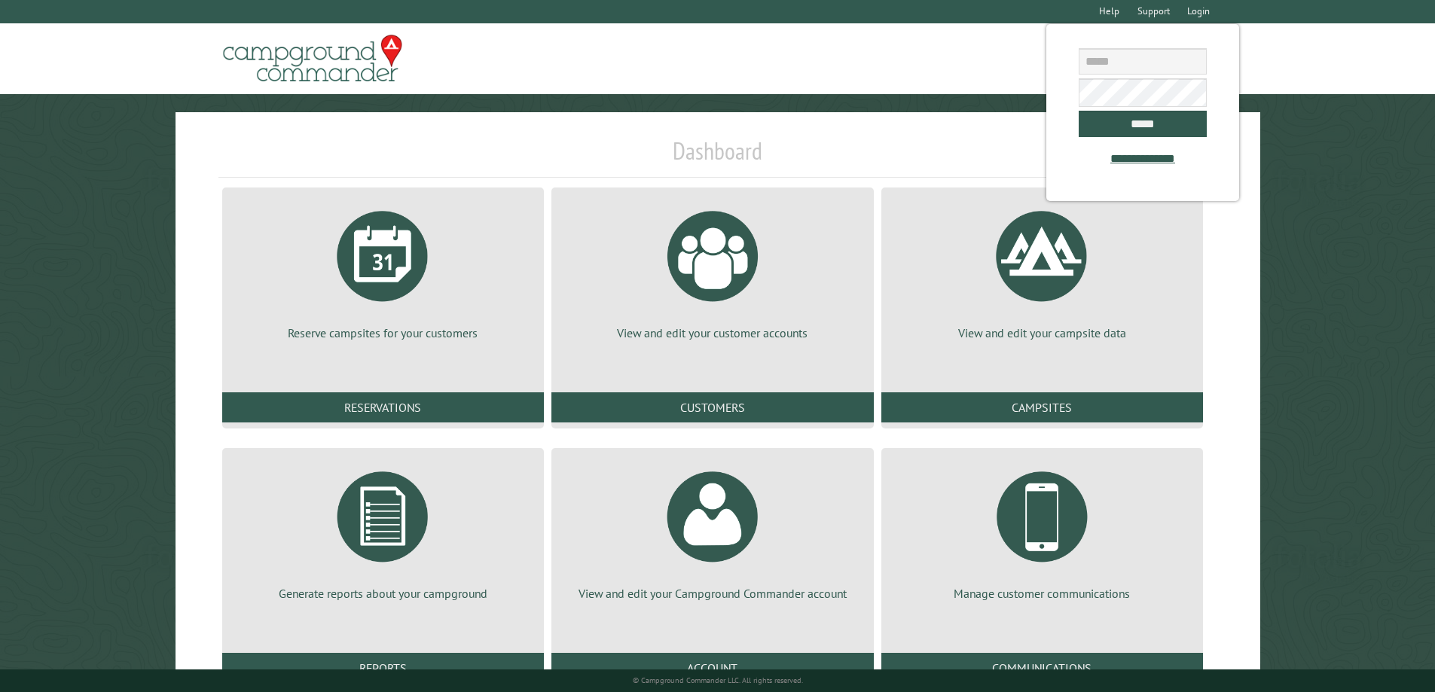 The image size is (1435, 692). I want to click on a: Generate reports about your campground, so click(383, 531).